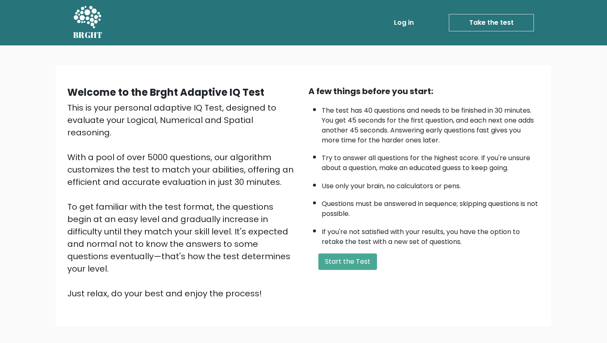  Describe the element at coordinates (348, 262) in the screenshot. I see `button: Start the Test` at that location.